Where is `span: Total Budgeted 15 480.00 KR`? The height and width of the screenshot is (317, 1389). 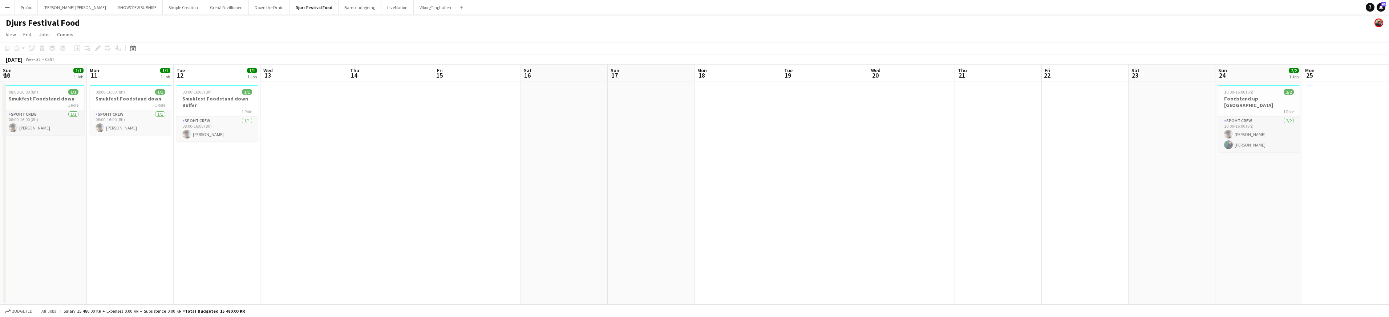
span: Total Budgeted 15 480.00 KR is located at coordinates (215, 311).